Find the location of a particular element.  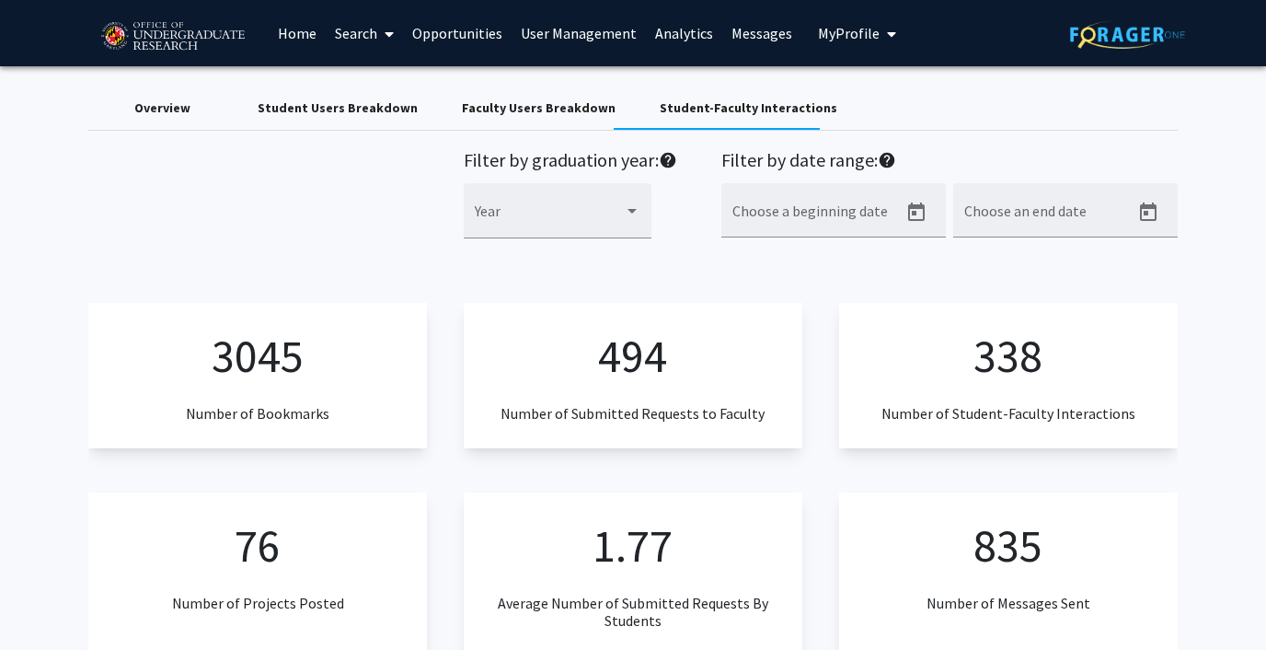

h3: Number of Projects Posted is located at coordinates (258, 603).